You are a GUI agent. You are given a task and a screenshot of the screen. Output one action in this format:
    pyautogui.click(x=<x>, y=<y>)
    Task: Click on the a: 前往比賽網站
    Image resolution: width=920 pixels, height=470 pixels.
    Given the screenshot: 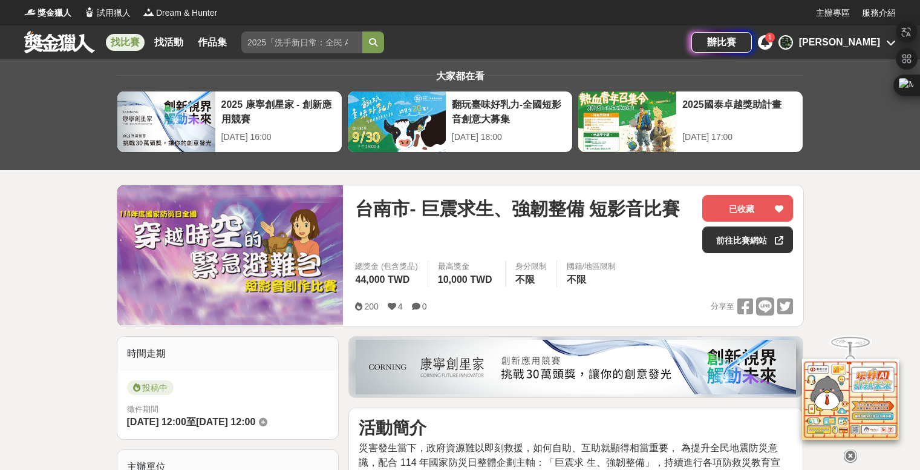 What is the action you would take?
    pyautogui.click(x=748, y=240)
    